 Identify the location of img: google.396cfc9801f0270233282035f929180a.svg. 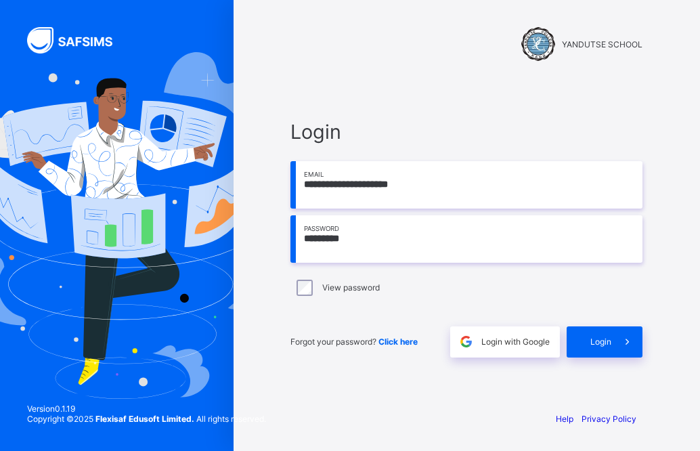
(465, 341).